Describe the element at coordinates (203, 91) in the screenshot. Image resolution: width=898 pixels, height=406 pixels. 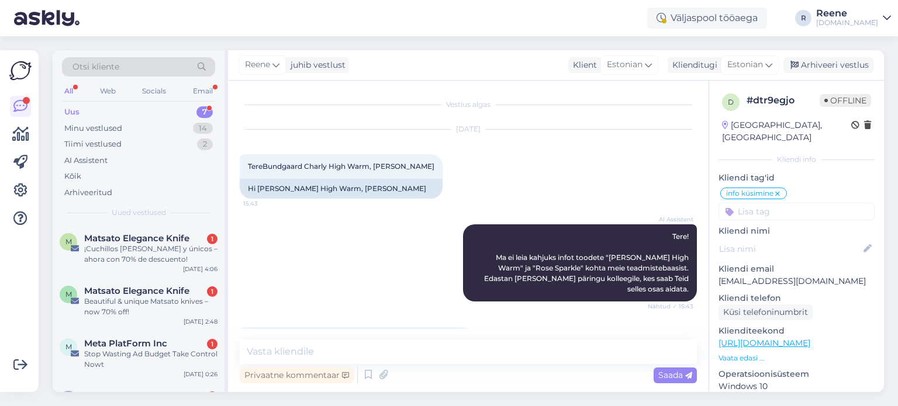
I see `div: Email` at that location.